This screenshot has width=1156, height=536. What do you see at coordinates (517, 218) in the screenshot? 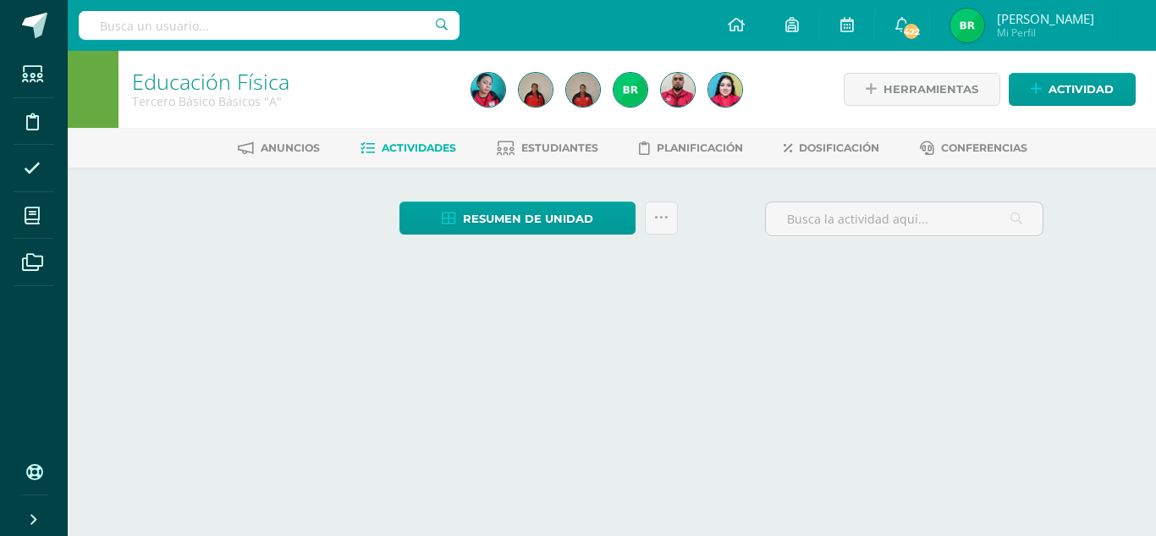
I see `a: Resumen de unidad` at bounding box center [517, 218].